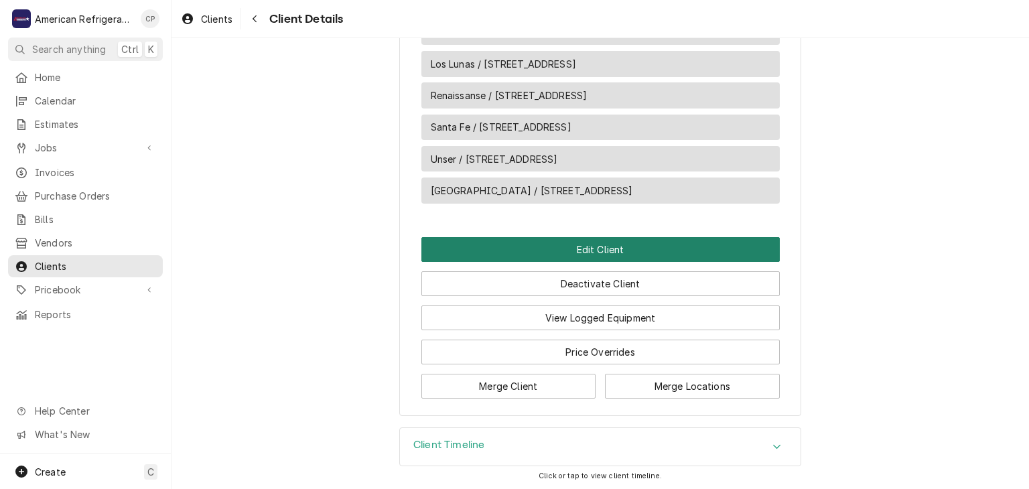 The width and height of the screenshot is (1029, 489). What do you see at coordinates (449, 445) in the screenshot?
I see `h3: Client Timeline` at bounding box center [449, 445].